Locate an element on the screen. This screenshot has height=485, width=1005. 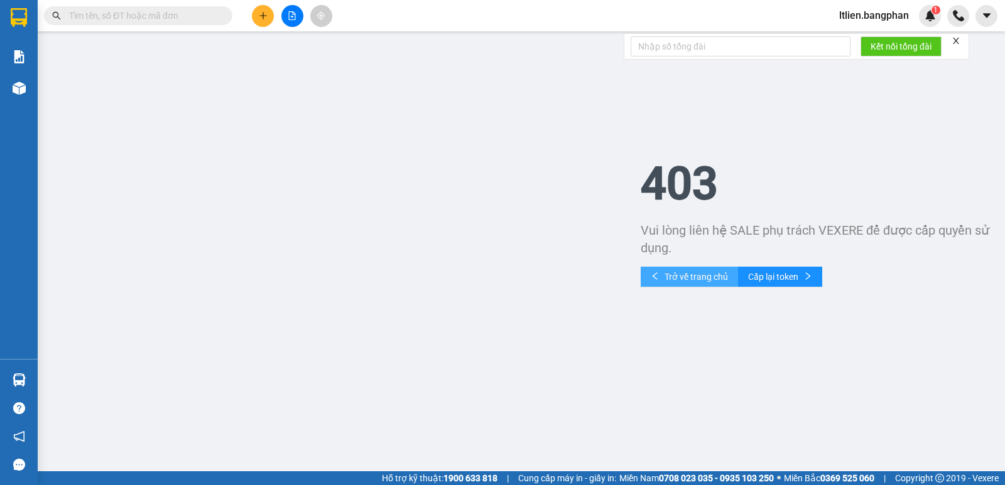
span: Cung cấp máy in - giấy in: is located at coordinates (567, 478).